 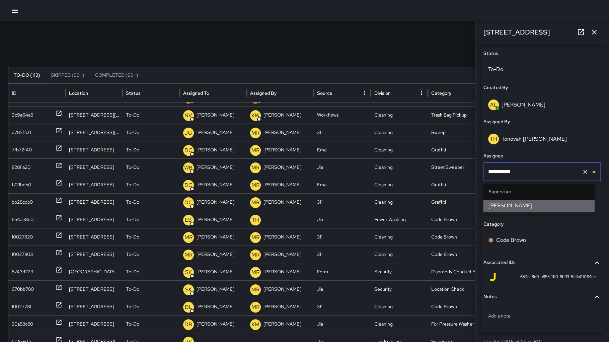 I want to click on div: 82811a20, so click(x=21, y=167).